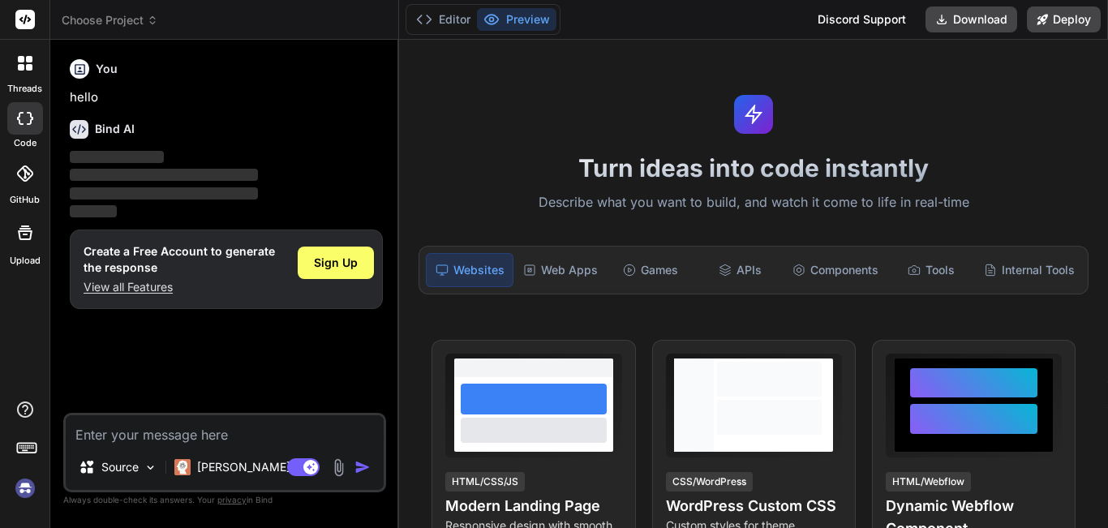 The height and width of the screenshot is (528, 1108). Describe the element at coordinates (931, 270) in the screenshot. I see `div: Tools` at that location.